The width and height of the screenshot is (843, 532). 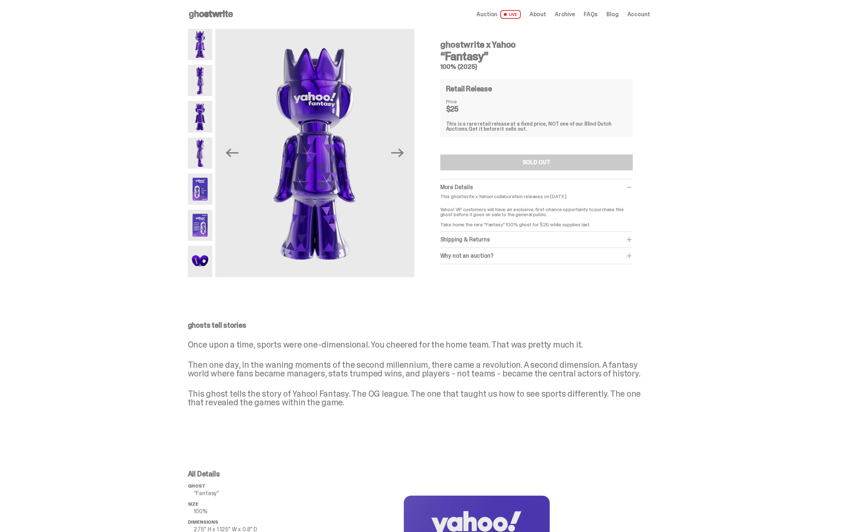 I want to click on span: Account, so click(x=638, y=14).